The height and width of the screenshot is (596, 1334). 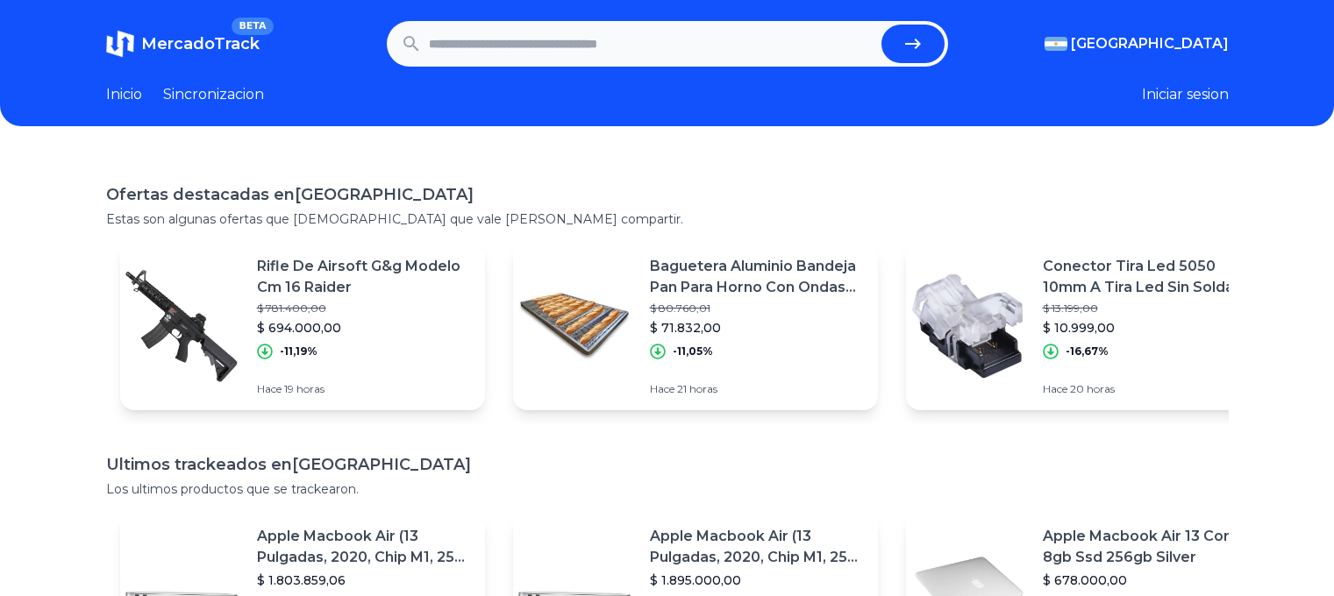 I want to click on p: $ 71.832,00, so click(x=757, y=328).